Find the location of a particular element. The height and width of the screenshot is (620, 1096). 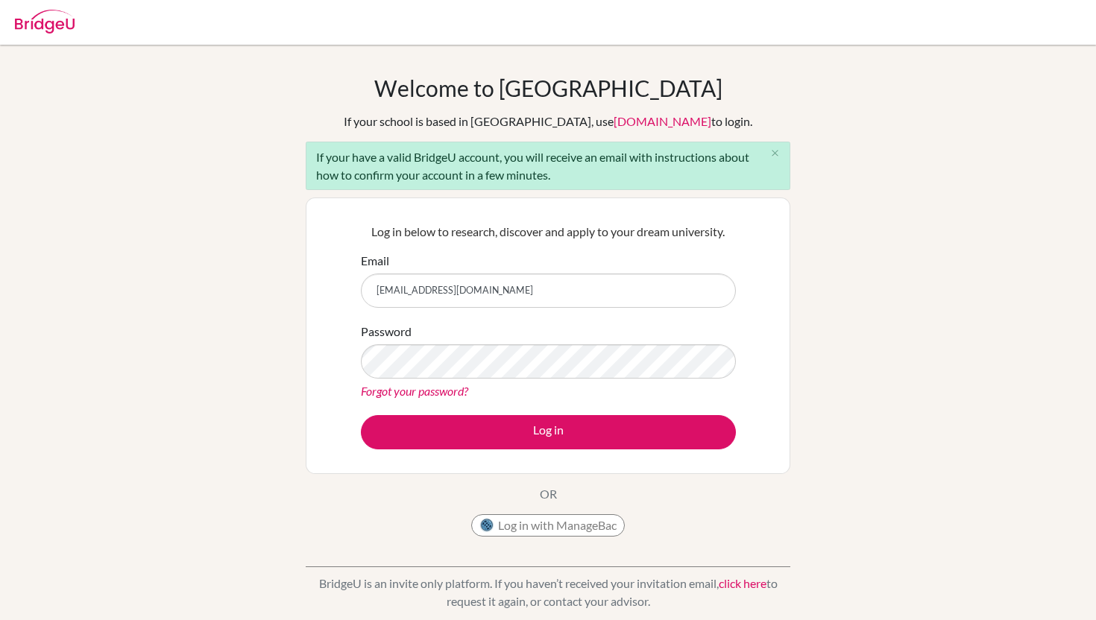

p: Log in below to research, discover and apply to your dream university. is located at coordinates (548, 232).